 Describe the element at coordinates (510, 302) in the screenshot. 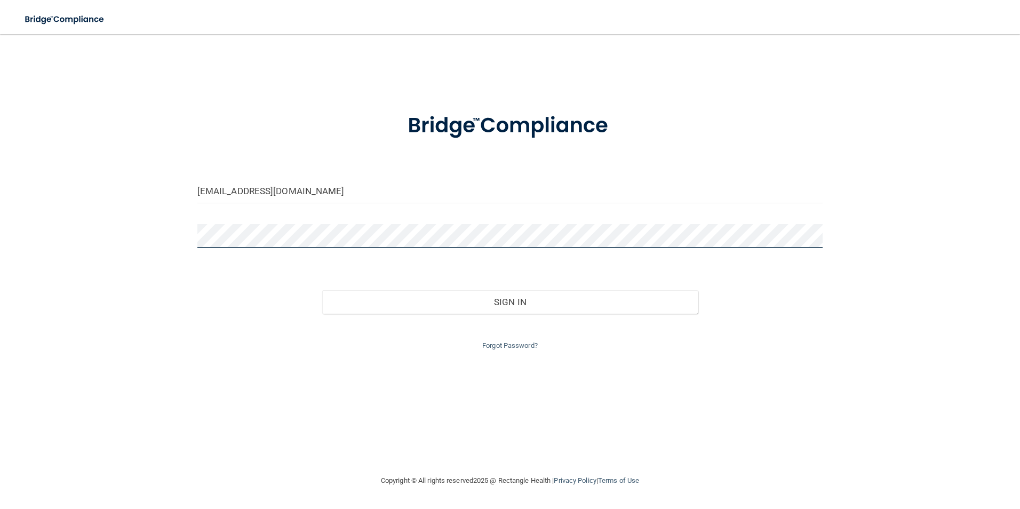

I see `button: Sign In` at that location.